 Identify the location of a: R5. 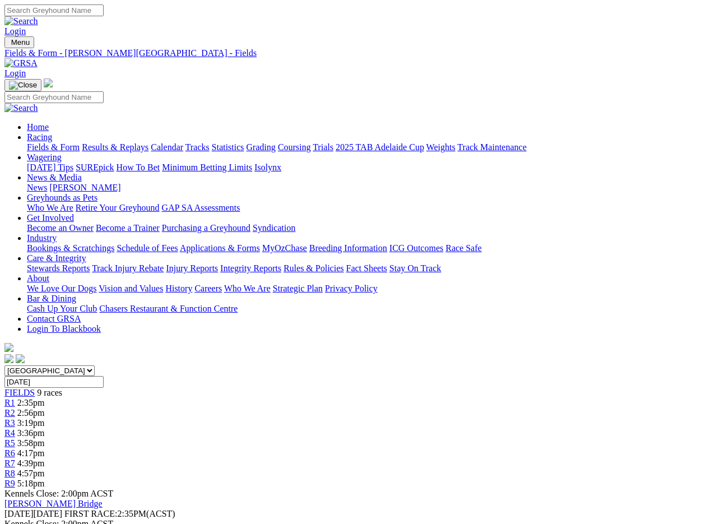
(10, 443).